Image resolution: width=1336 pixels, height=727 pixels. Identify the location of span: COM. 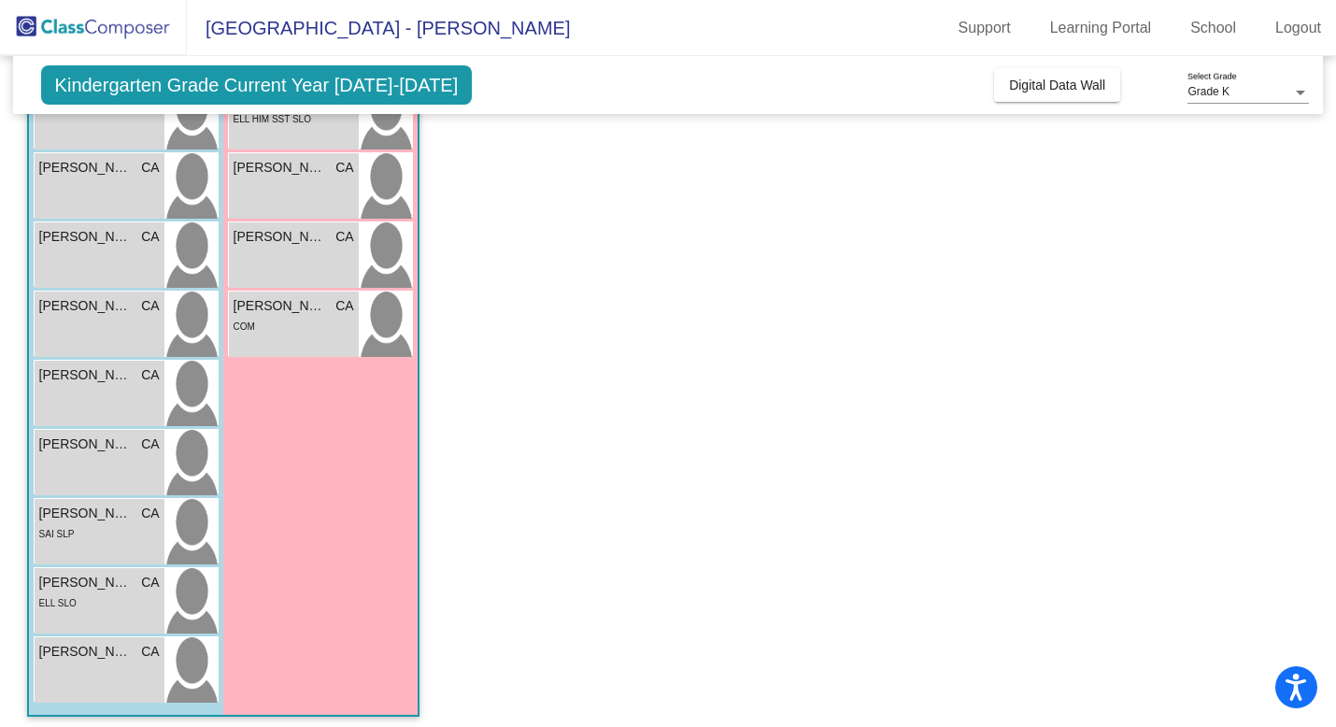
(244, 326).